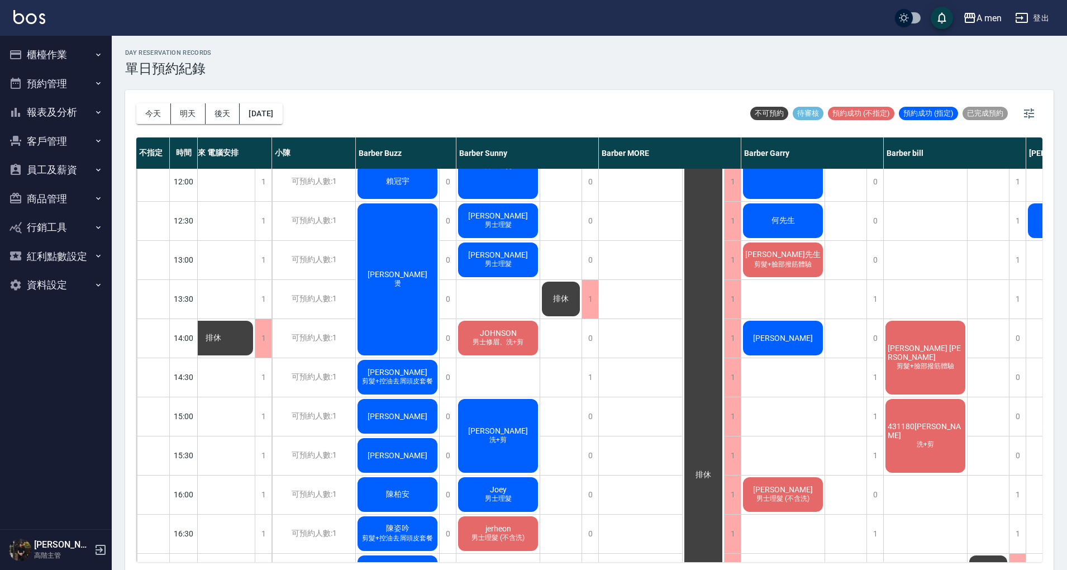  What do you see at coordinates (498, 333) in the screenshot?
I see `span: JOHNSON` at bounding box center [498, 333].